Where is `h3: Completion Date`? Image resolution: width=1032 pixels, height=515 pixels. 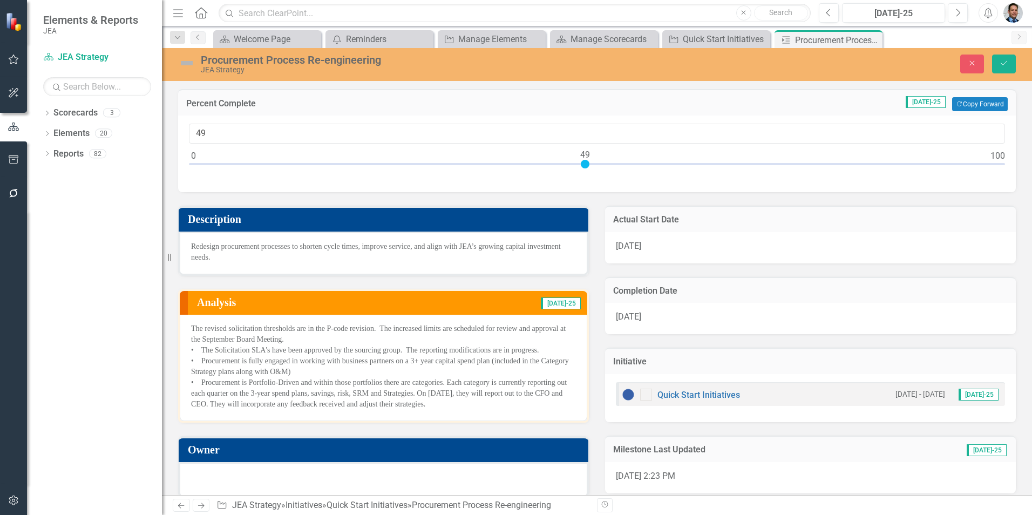 h3: Completion Date is located at coordinates (810, 291).